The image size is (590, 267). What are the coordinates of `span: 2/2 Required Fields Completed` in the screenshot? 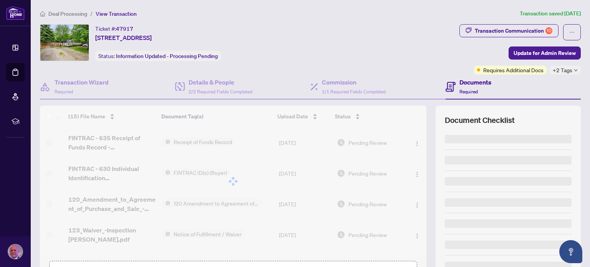 It's located at (220, 91).